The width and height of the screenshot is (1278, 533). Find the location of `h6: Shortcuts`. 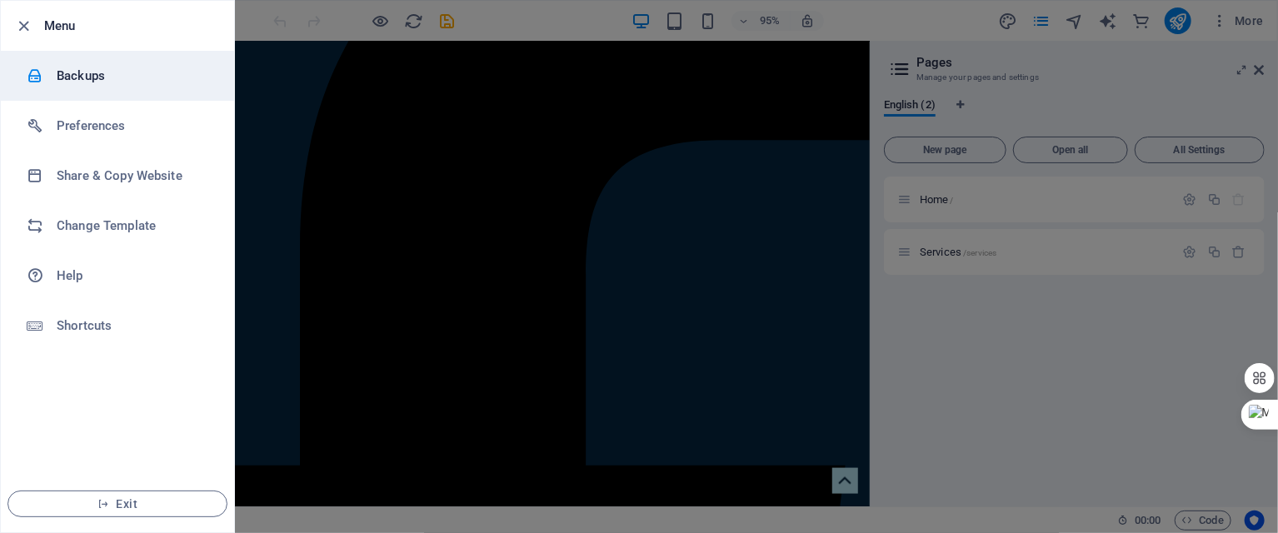

h6: Shortcuts is located at coordinates (133, 326).